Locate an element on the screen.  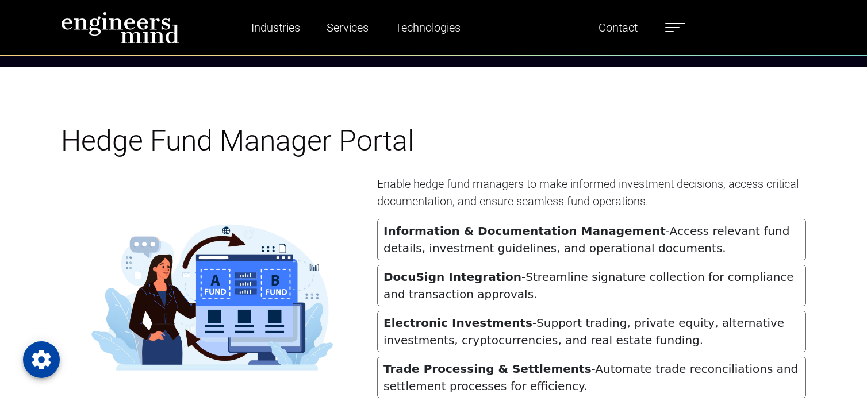
img: logo is located at coordinates (120, 28).